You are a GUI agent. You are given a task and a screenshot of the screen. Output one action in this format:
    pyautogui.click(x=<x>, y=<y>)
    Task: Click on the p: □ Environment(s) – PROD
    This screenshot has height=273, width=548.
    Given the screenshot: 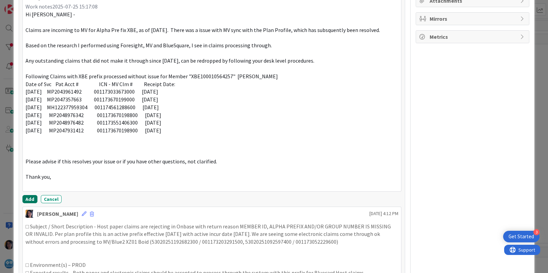 What is the action you would take?
    pyautogui.click(x=212, y=265)
    